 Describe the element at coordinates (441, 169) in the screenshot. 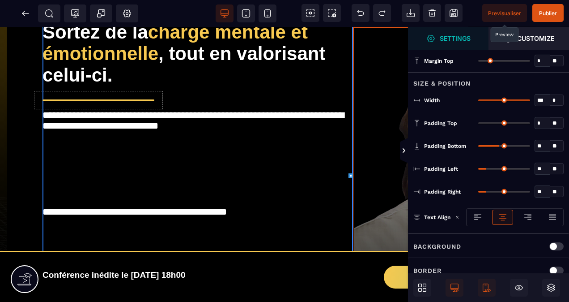

I see `span: Padding Left` at that location.